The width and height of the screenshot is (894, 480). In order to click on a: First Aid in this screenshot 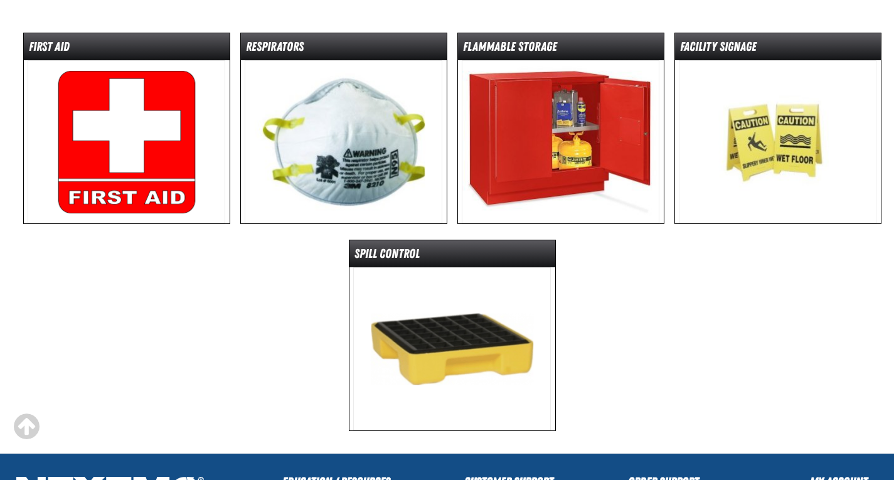, I will do `click(127, 128)`.